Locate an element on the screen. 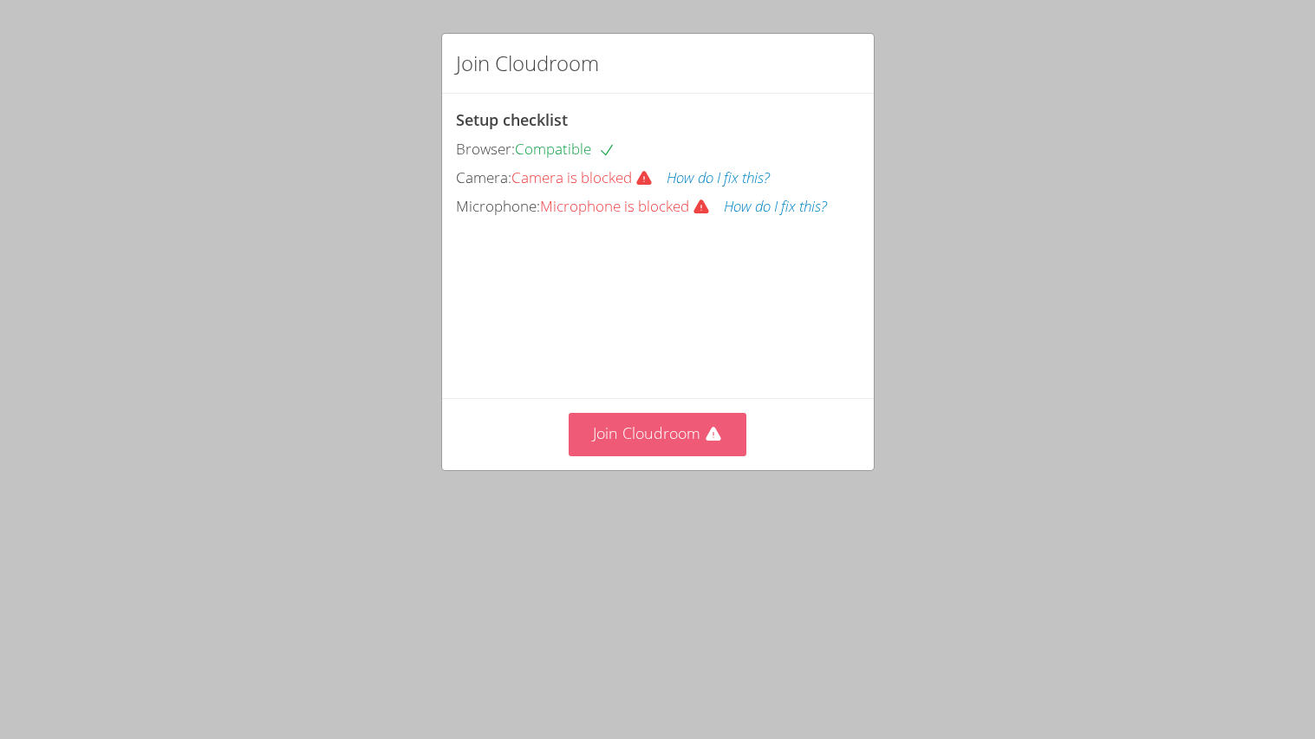 This screenshot has height=739, width=1315. h2: Join Cloudroom is located at coordinates (527, 63).